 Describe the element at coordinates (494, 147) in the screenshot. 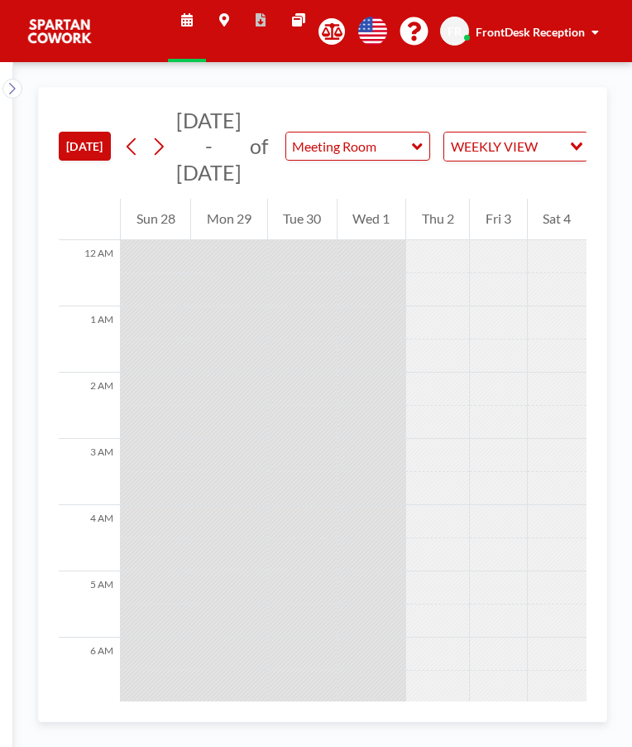

I see `span: WEEKLY VIEW` at that location.